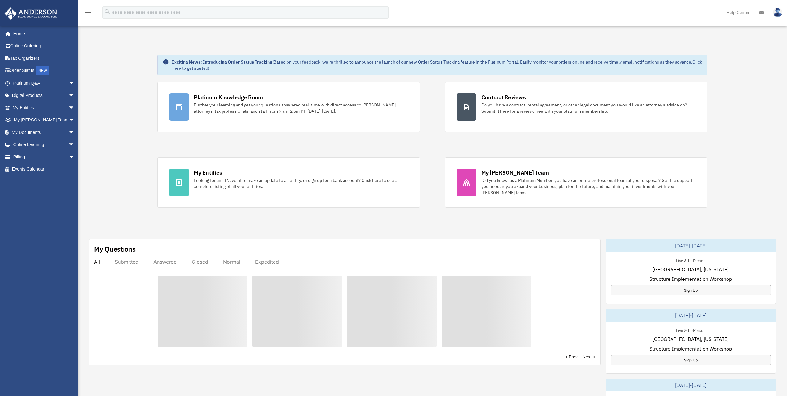  I want to click on a: My Documentsarrow_drop_down, so click(44, 132).